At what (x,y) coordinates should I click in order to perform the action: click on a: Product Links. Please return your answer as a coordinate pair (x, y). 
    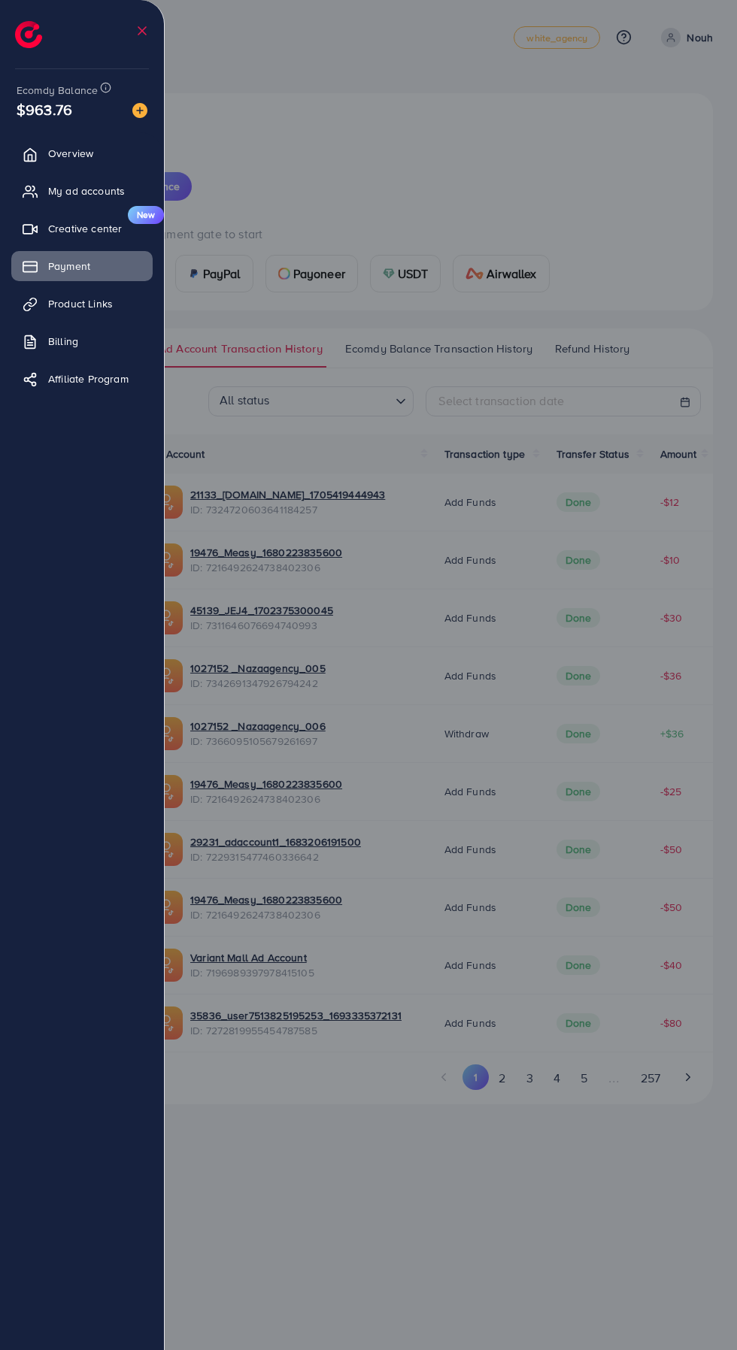
    Looking at the image, I should click on (82, 304).